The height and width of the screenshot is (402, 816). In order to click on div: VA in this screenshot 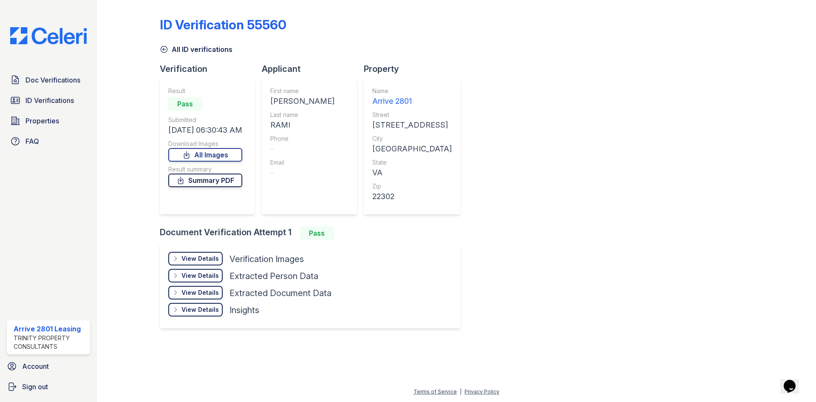, I will do `click(412, 173)`.